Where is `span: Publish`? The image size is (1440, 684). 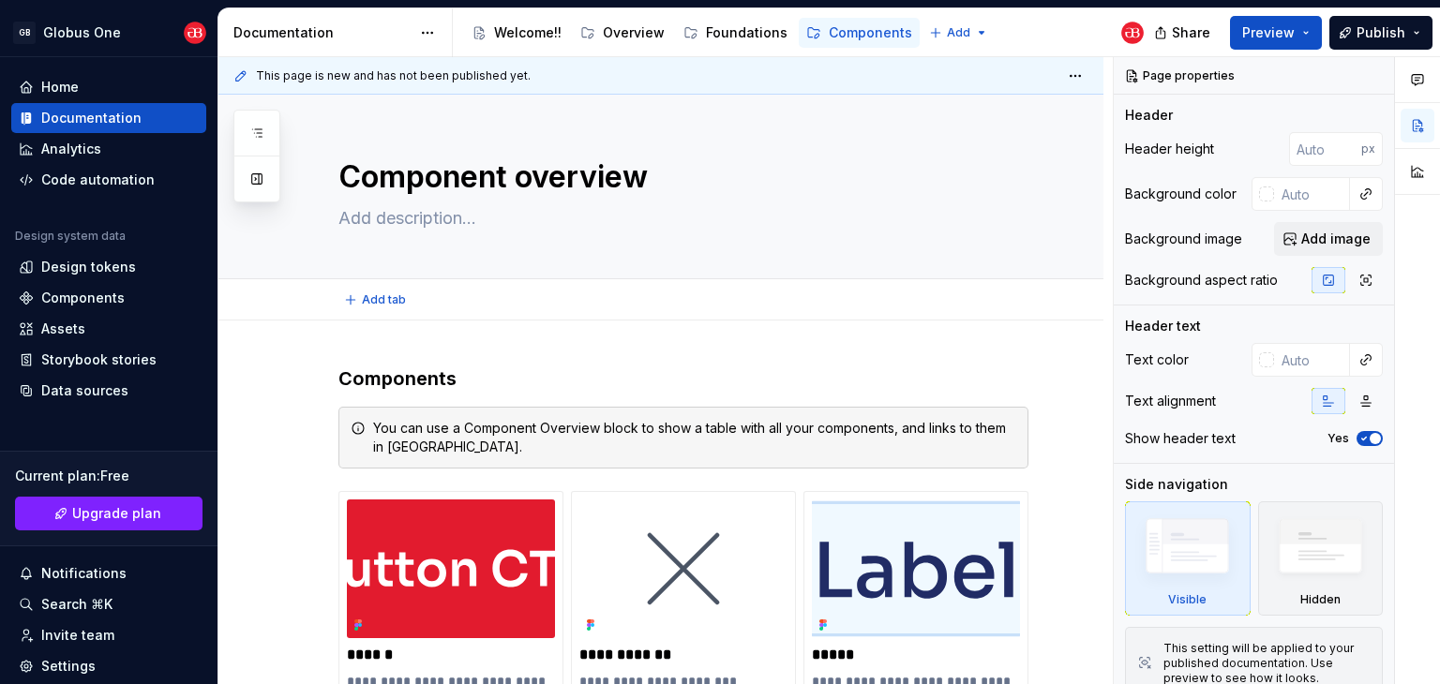 span: Publish is located at coordinates (1381, 33).